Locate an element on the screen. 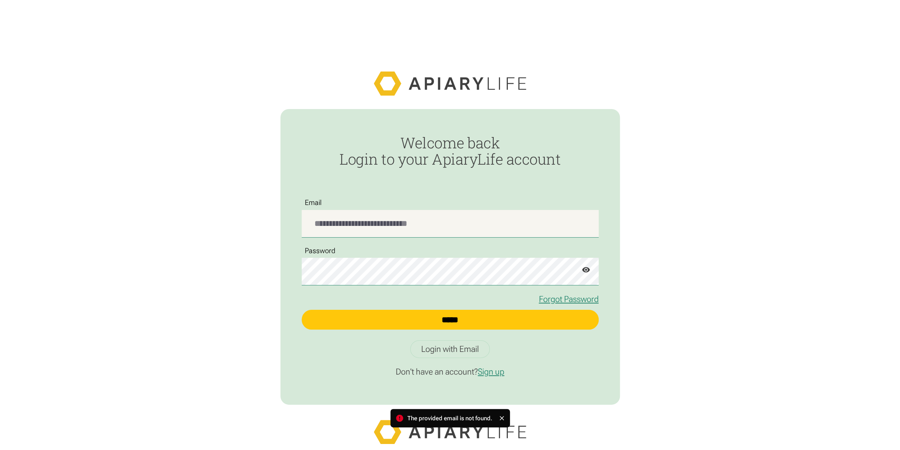 Image resolution: width=900 pixels, height=450 pixels. a: Forgot Password is located at coordinates (569, 299).